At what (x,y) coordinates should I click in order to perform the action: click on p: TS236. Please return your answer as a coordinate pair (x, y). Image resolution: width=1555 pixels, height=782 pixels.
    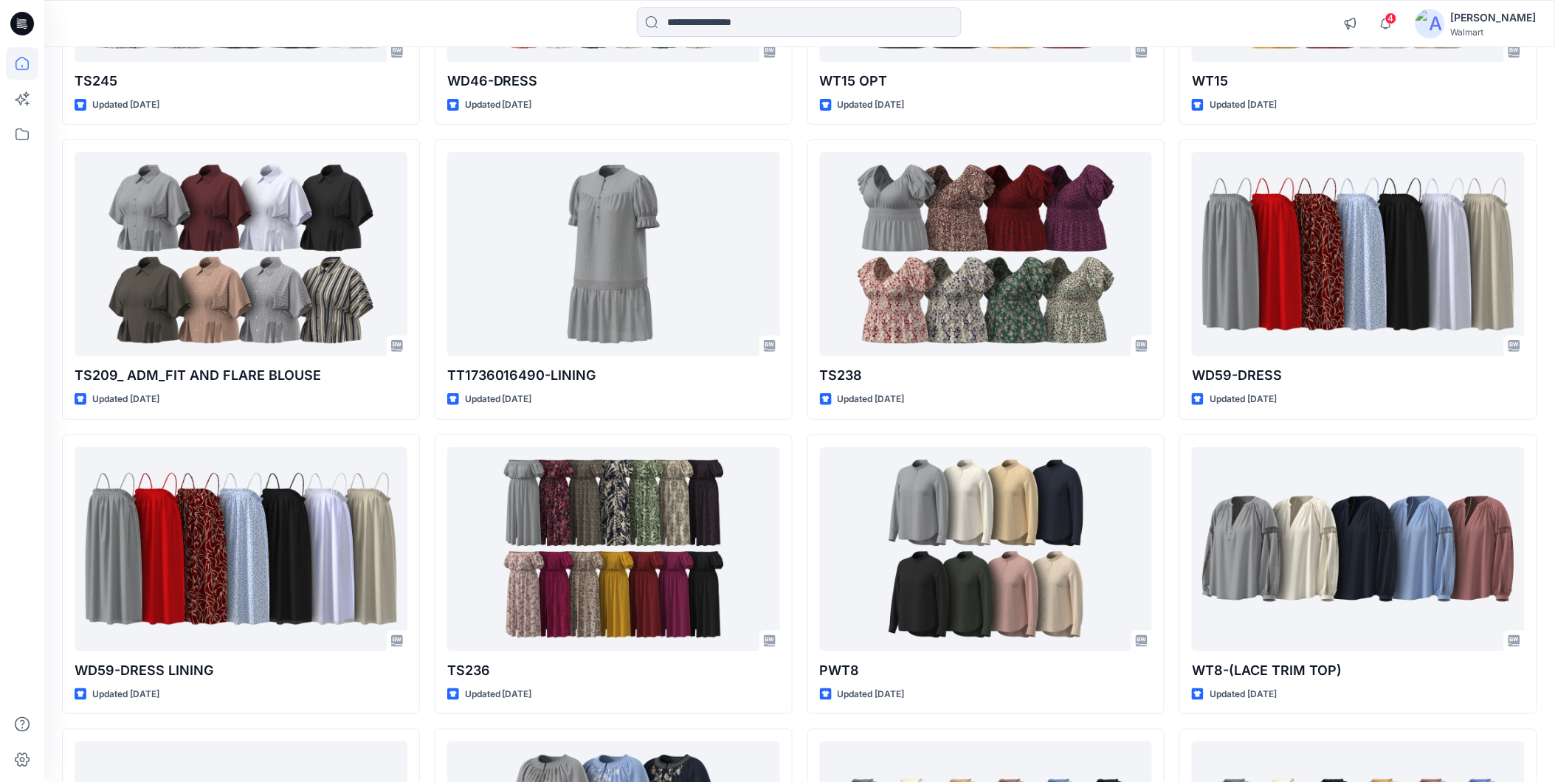
    Looking at the image, I should click on (613, 671).